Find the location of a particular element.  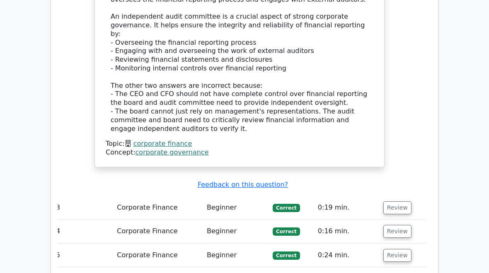

td: 0:16 min. is located at coordinates (347, 231).